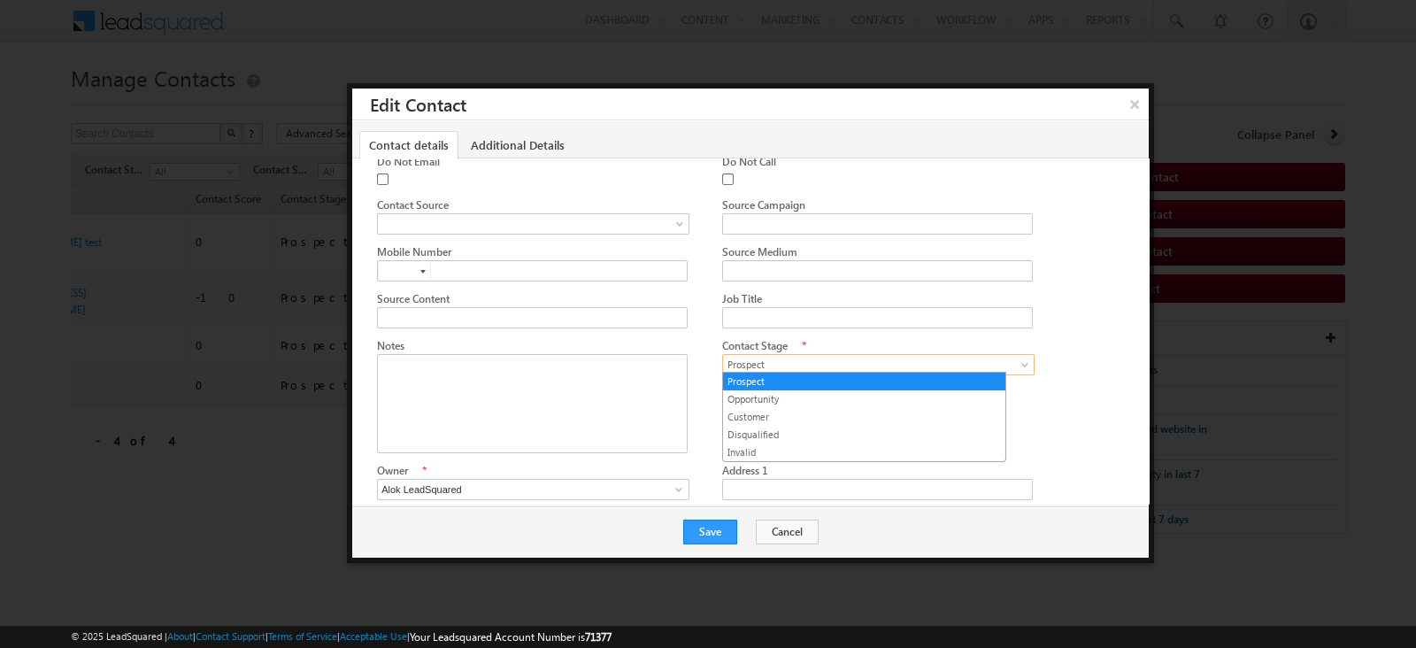 The image size is (1416, 648). I want to click on a: Opportunity, so click(864, 399).